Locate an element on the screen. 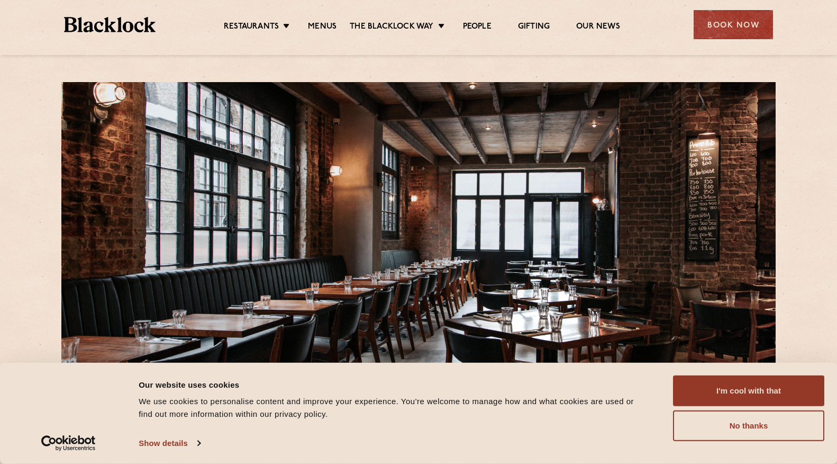 This screenshot has height=464, width=837. a: The Blacklock Way is located at coordinates (392, 28).